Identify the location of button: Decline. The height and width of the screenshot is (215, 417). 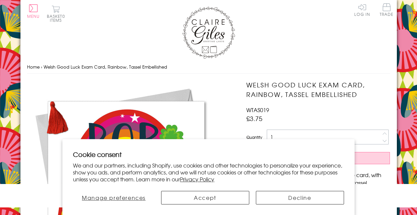
(300, 198).